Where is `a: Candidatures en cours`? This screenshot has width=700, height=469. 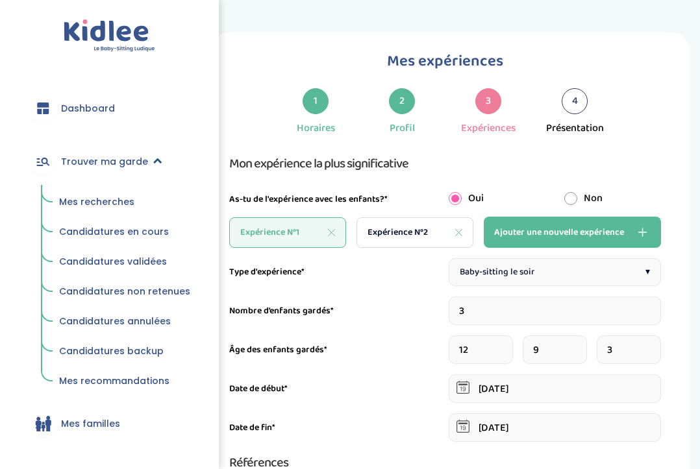
a: Candidatures en cours is located at coordinates (125, 232).